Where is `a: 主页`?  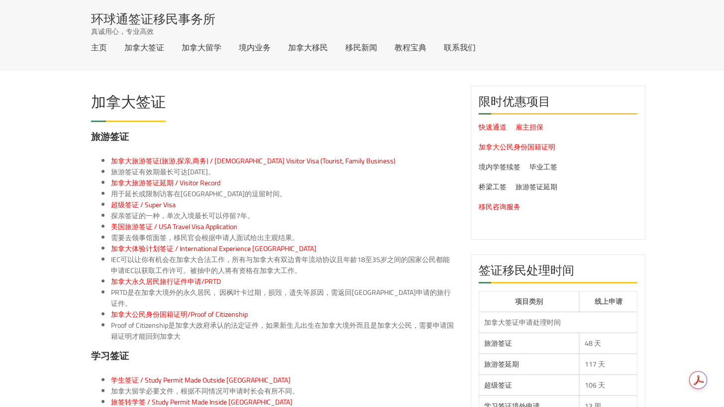
a: 主页 is located at coordinates (99, 47).